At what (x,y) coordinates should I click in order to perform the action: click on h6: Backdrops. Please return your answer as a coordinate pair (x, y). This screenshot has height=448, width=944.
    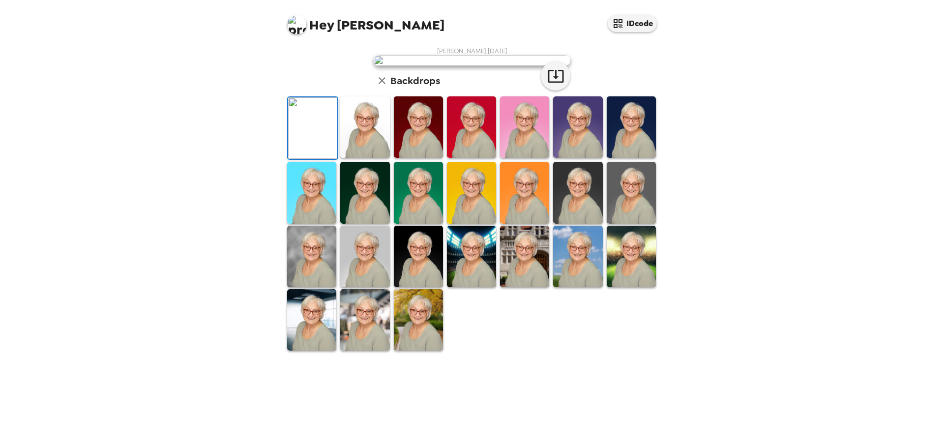
    Looking at the image, I should click on (415, 81).